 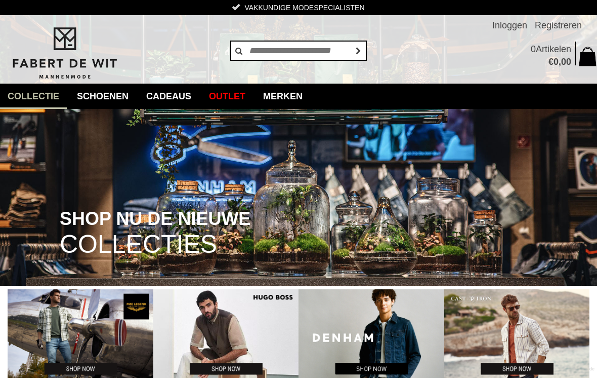 What do you see at coordinates (138, 244) in the screenshot?
I see `span: COLLECTIES` at bounding box center [138, 244].